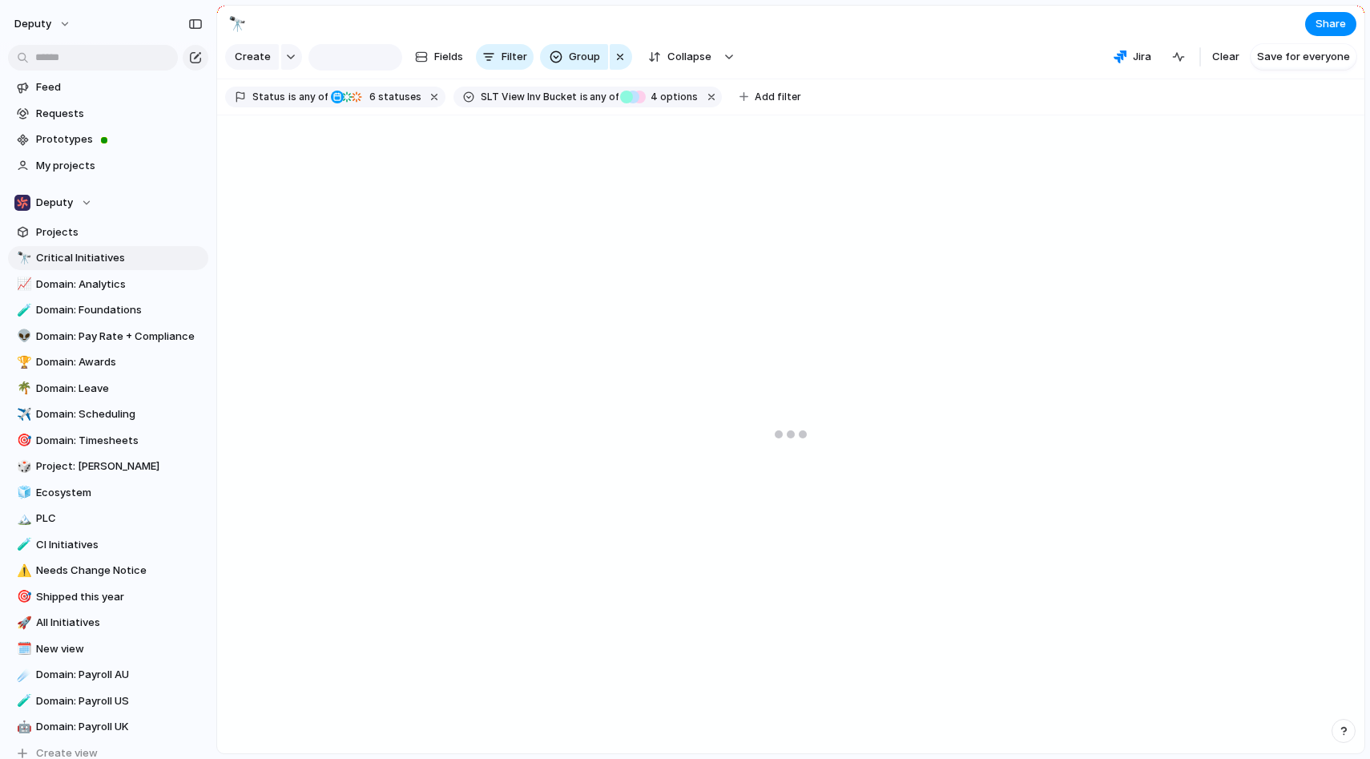 The height and width of the screenshot is (759, 1370). What do you see at coordinates (393, 97) in the screenshot?
I see `span: statuses` at bounding box center [393, 97].